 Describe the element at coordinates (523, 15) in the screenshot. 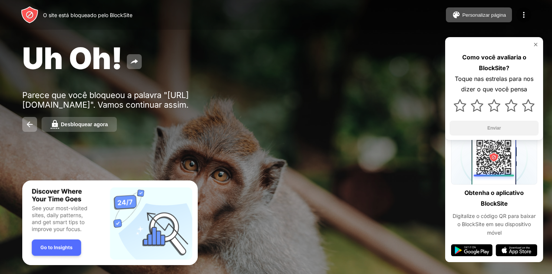

I see `img: menu-icon.svg` at that location.